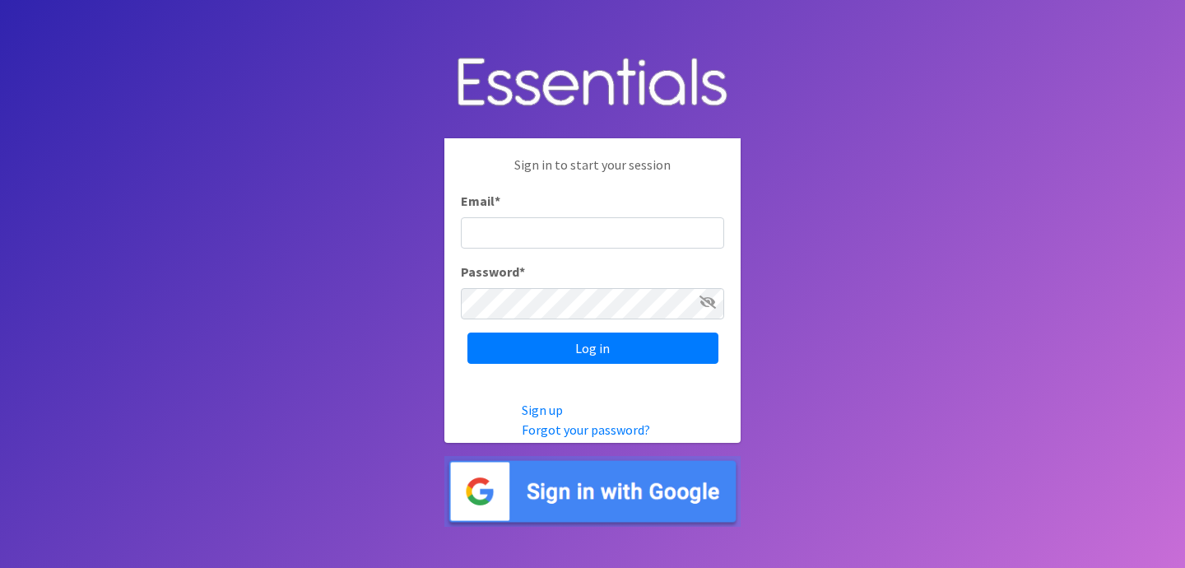  Describe the element at coordinates (493, 272) in the screenshot. I see `label: Password` at that location.